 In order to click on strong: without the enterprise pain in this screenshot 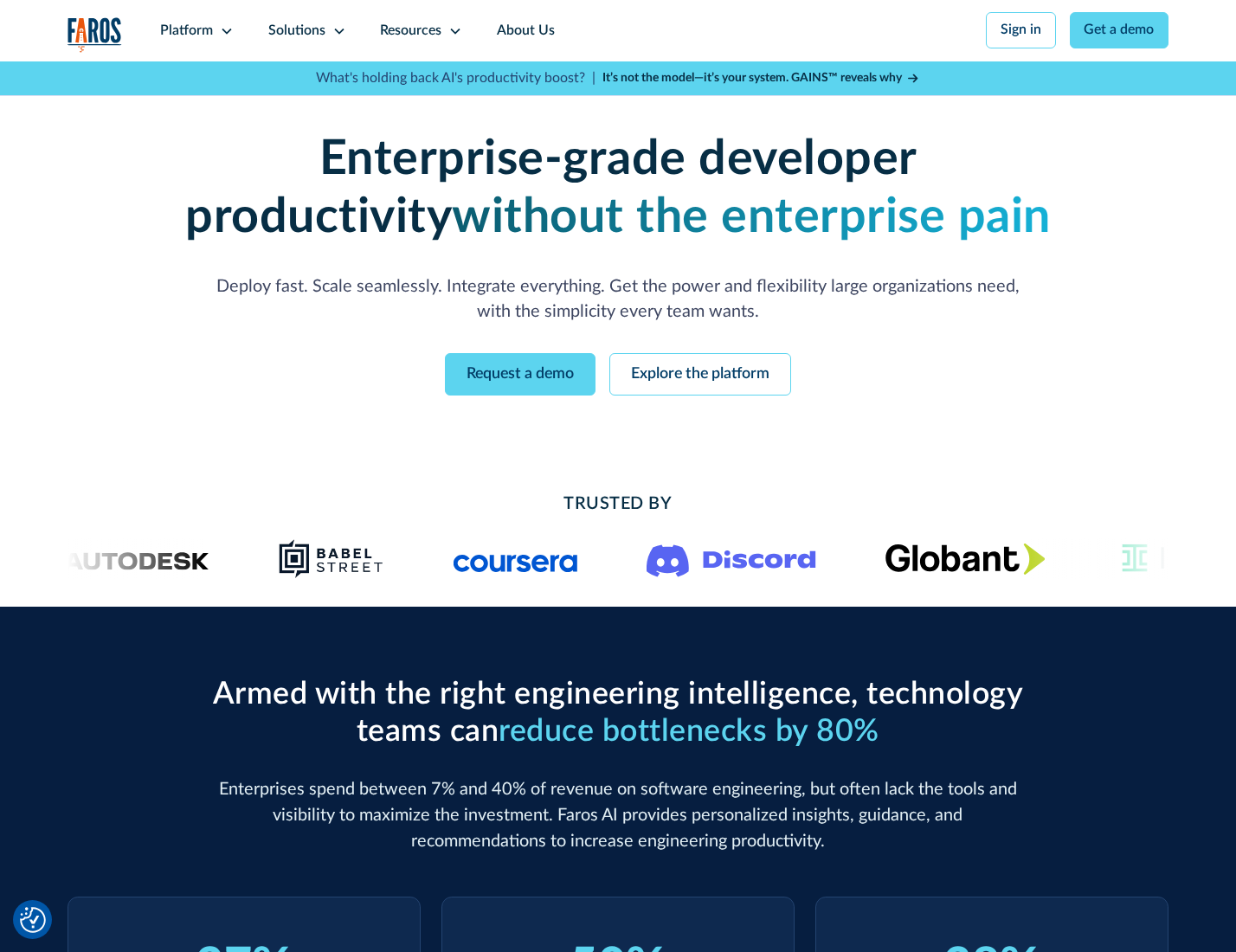, I will do `click(751, 217)`.